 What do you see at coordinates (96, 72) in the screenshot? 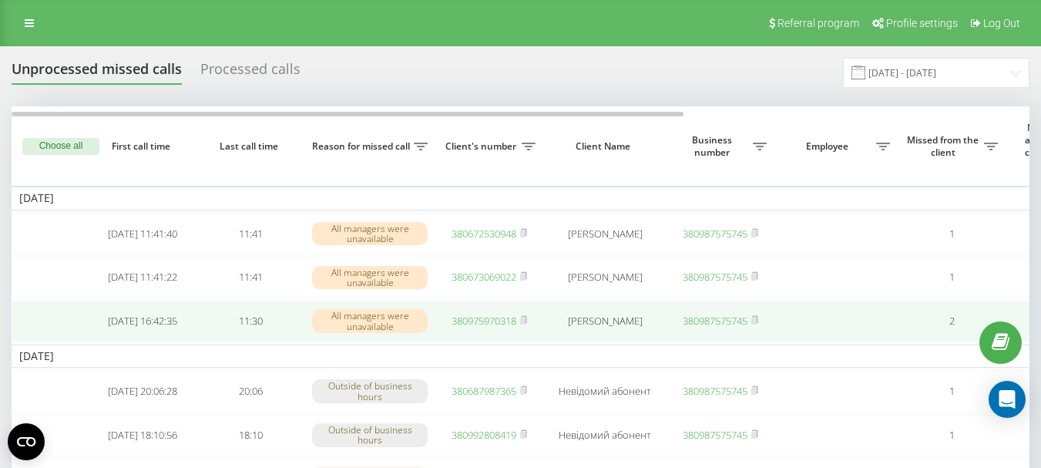
I see `div: Unprocessed missed calls` at bounding box center [96, 72].